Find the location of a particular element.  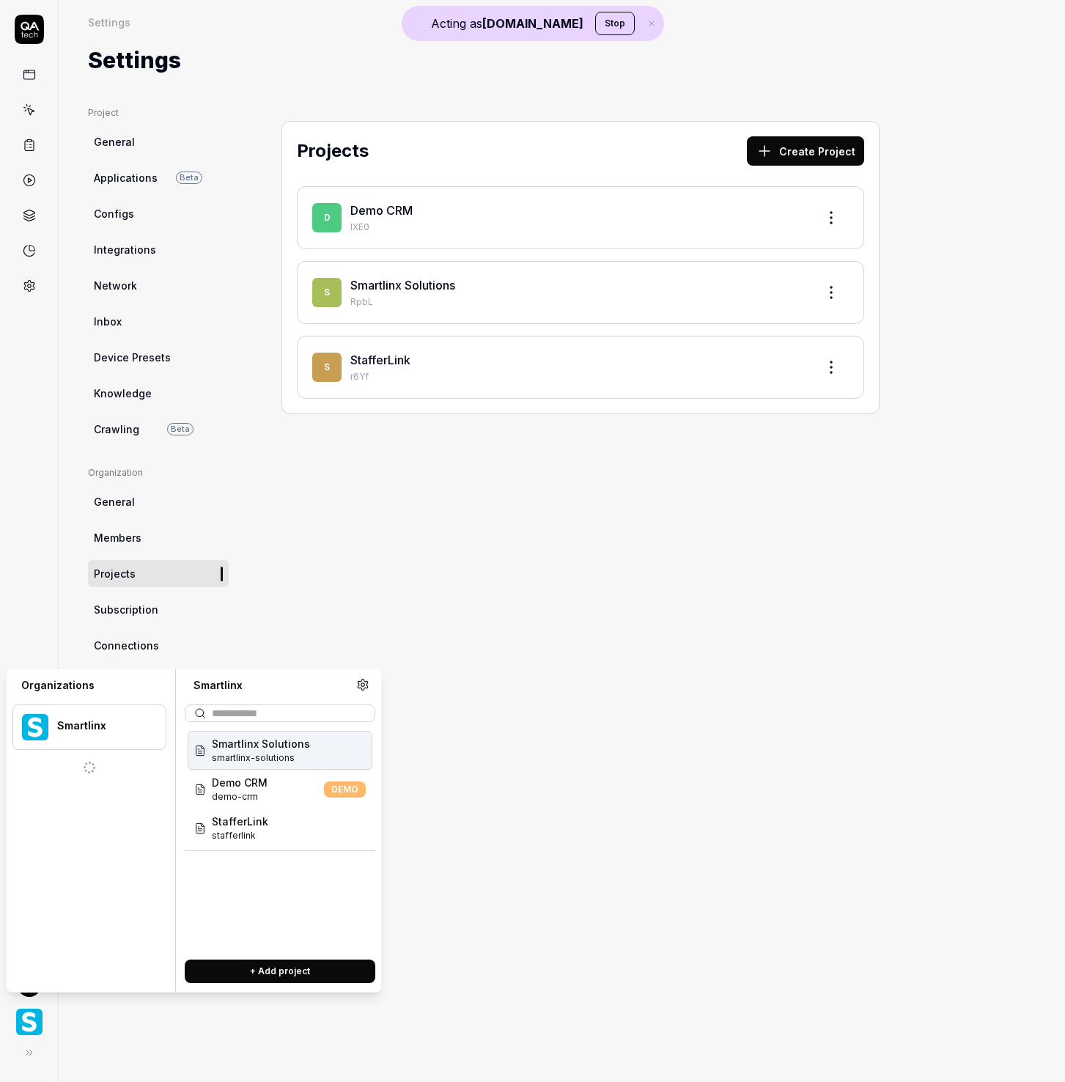

a: + Add project is located at coordinates (280, 971).